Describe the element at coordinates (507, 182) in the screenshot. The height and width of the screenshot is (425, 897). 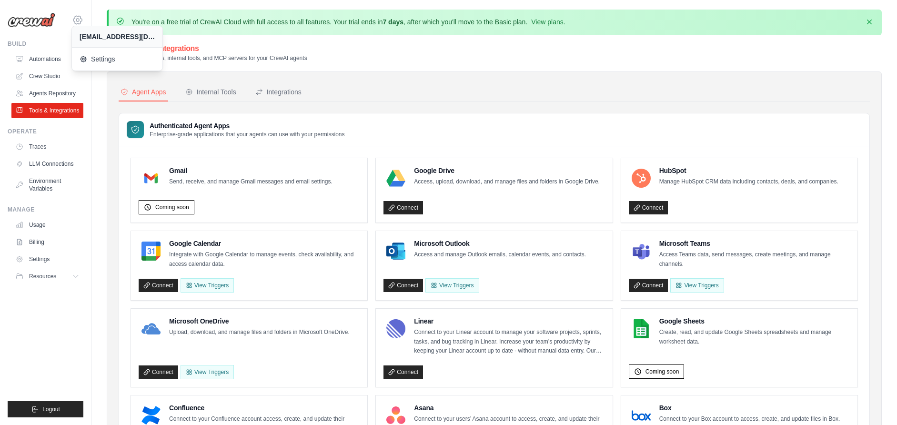
I see `p: Access, upload, download, and manage files and folders in Google Drive.` at that location.